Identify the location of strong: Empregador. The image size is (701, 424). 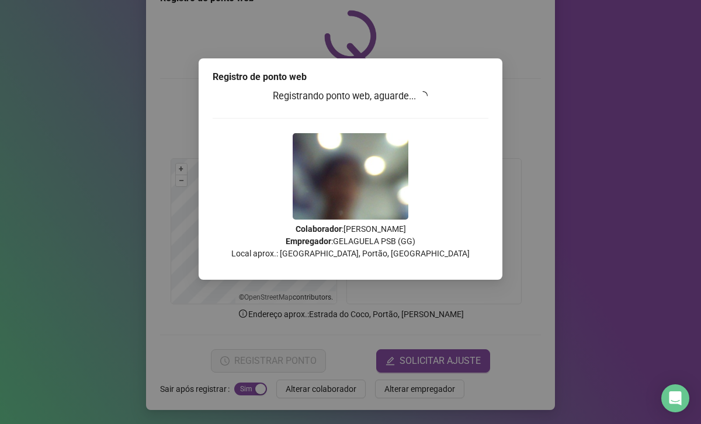
(309, 241).